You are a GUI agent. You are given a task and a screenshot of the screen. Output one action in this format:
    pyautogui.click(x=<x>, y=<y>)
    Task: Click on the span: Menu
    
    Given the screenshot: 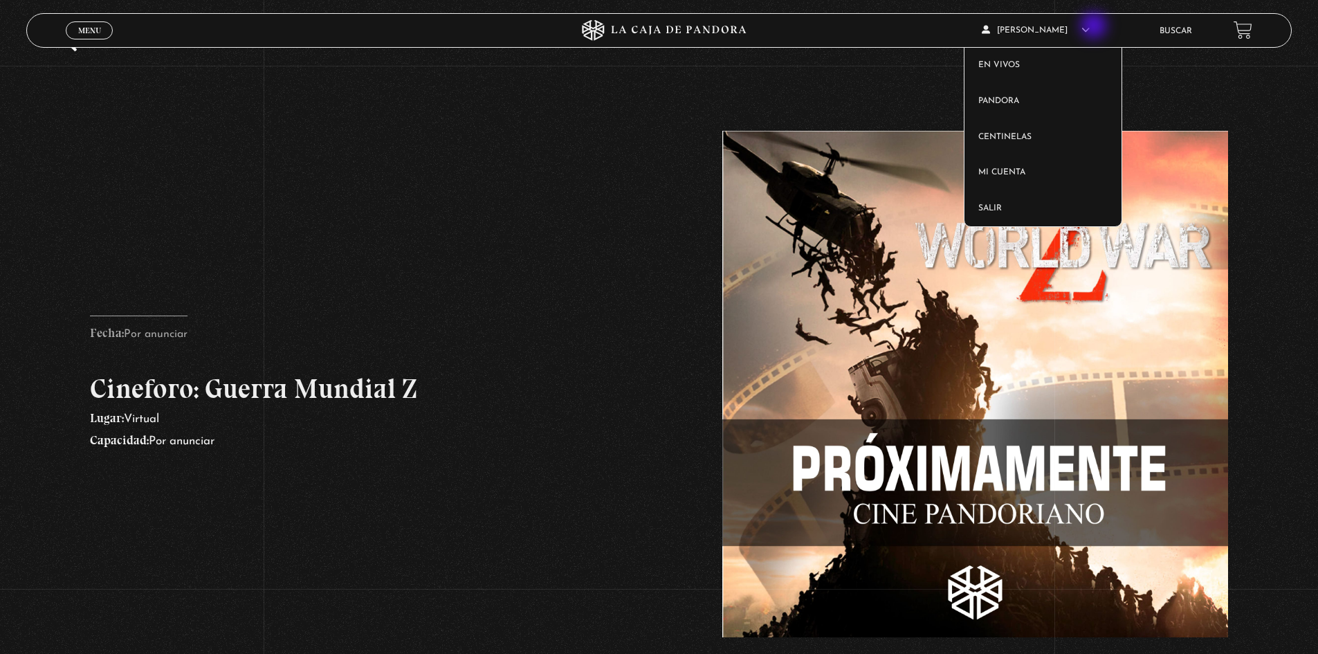 What is the action you would take?
    pyautogui.click(x=89, y=30)
    